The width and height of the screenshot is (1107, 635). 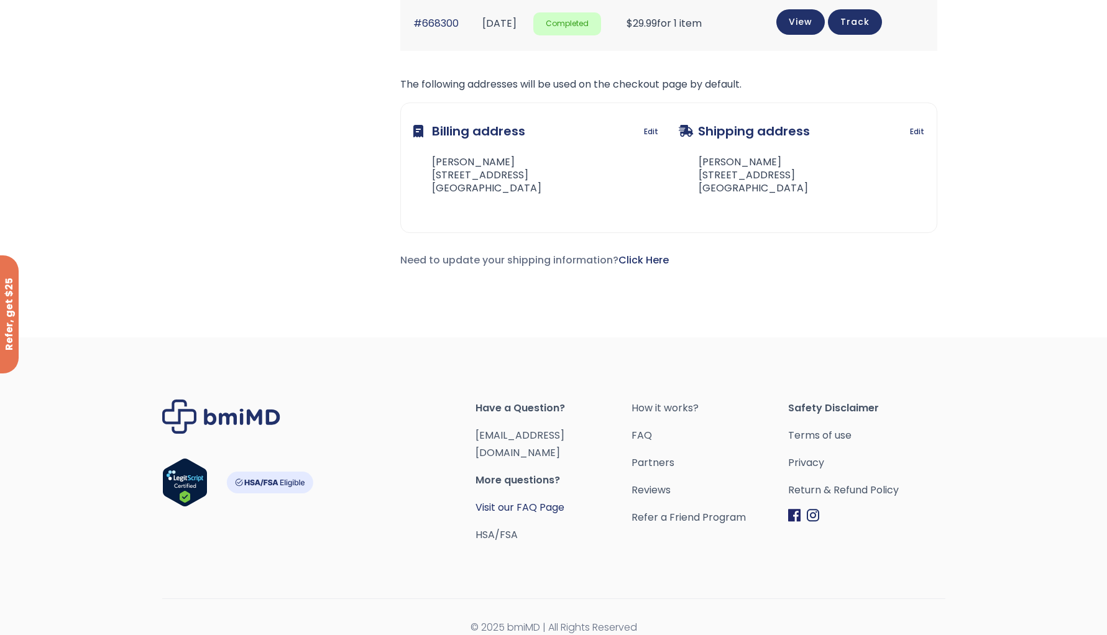 What do you see at coordinates (867, 491) in the screenshot?
I see `a: Return & Refund Policy` at bounding box center [867, 491].